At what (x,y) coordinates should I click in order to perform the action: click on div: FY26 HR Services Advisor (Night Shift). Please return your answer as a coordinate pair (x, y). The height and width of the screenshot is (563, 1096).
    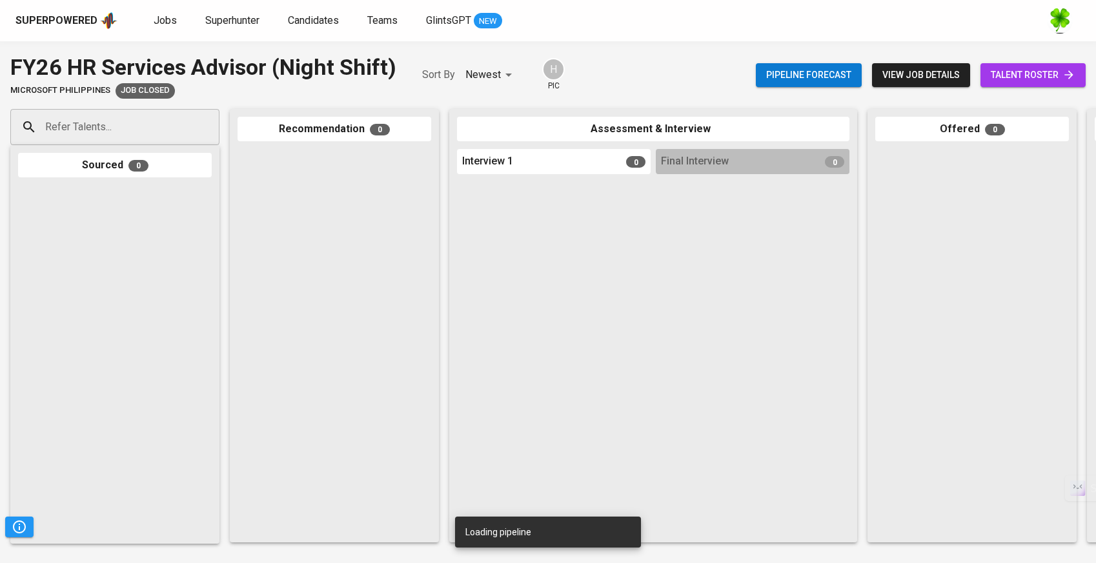
    Looking at the image, I should click on (203, 67).